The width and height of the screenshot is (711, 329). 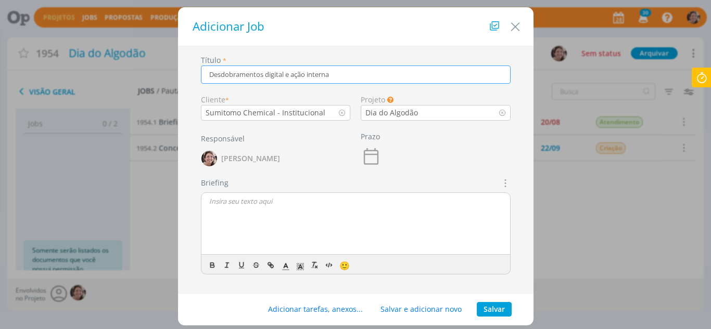 I want to click on button: Salvar, so click(x=494, y=310).